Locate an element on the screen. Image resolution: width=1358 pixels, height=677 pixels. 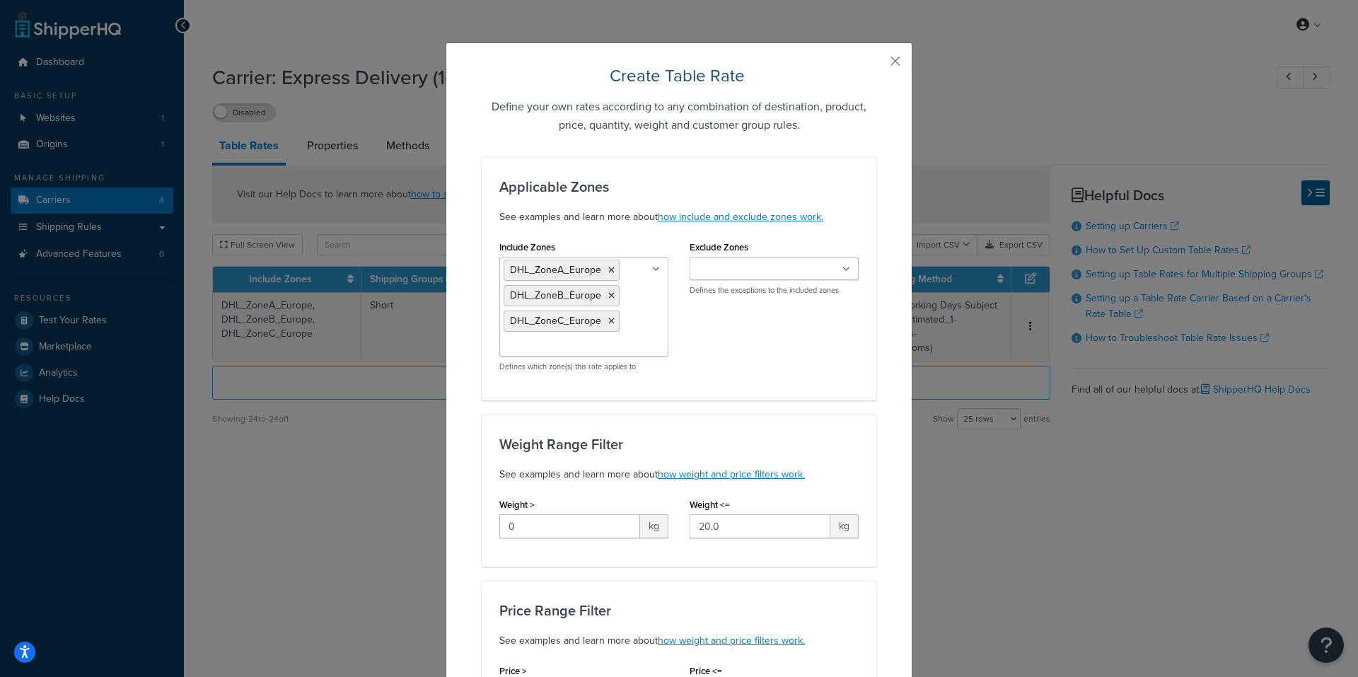
h3: Applicable Zones is located at coordinates (679, 187).